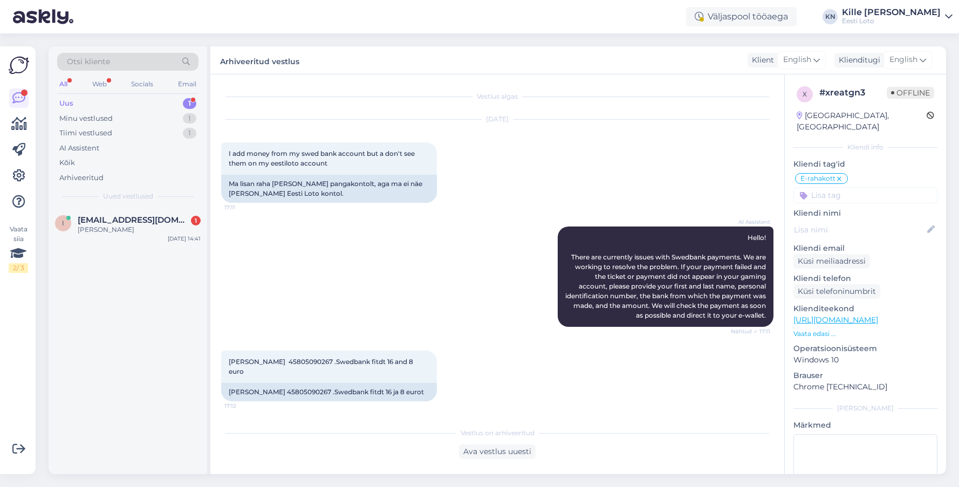 This screenshot has height=487, width=959. What do you see at coordinates (865, 349) in the screenshot?
I see `p: Operatsioonisüsteem` at bounding box center [865, 349].